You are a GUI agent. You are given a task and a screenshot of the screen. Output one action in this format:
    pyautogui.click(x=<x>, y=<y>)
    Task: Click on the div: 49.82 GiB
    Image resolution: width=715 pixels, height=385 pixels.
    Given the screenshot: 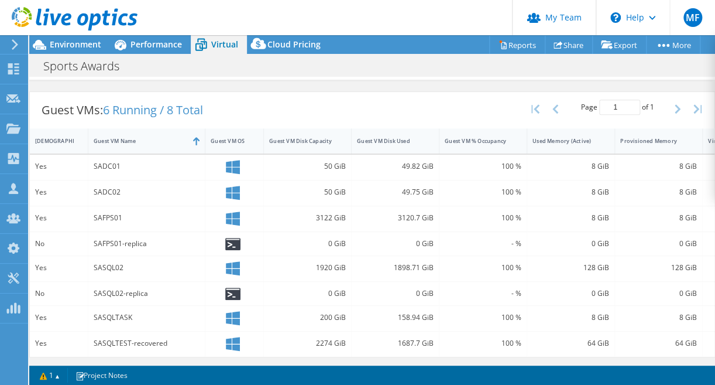 What is the action you would take?
    pyautogui.click(x=395, y=166)
    